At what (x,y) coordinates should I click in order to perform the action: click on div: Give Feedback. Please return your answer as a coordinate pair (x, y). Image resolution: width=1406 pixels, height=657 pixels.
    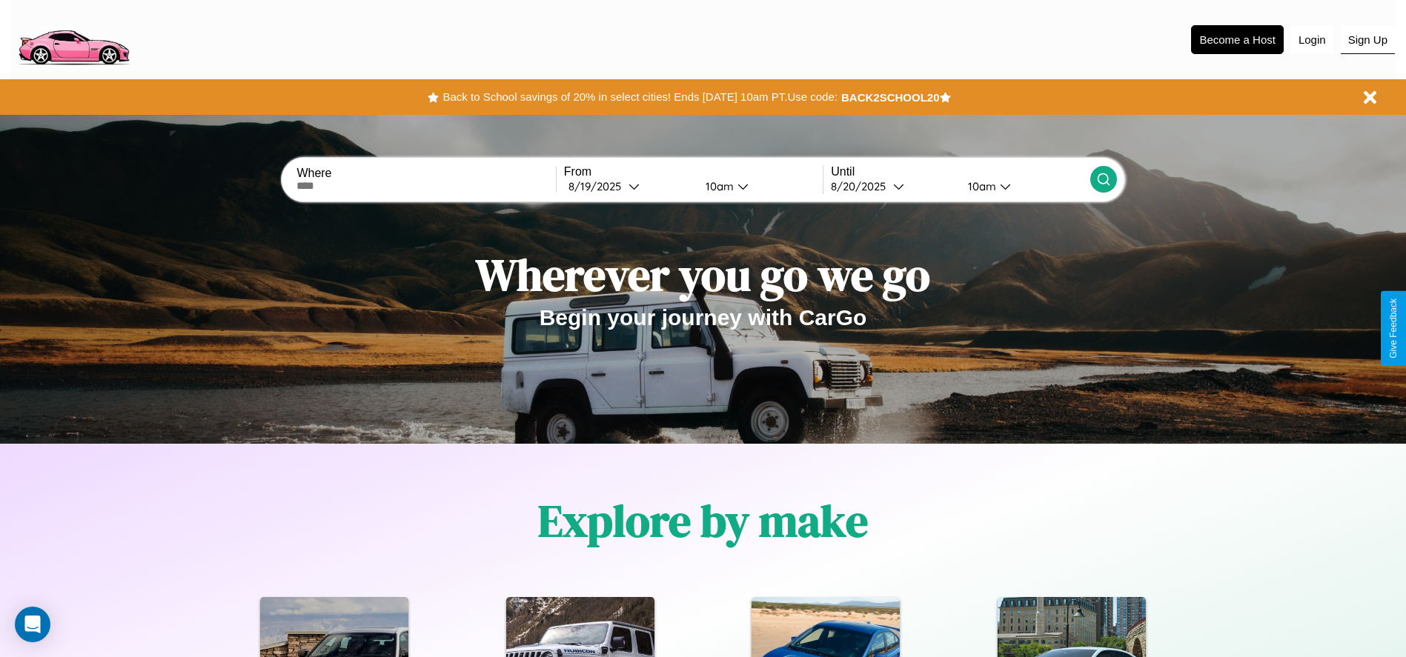
    Looking at the image, I should click on (1393, 328).